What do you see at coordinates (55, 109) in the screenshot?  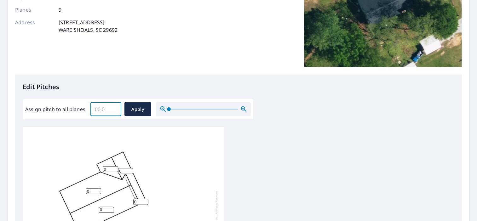 I see `label: Assign pitch to all planes` at bounding box center [55, 109].